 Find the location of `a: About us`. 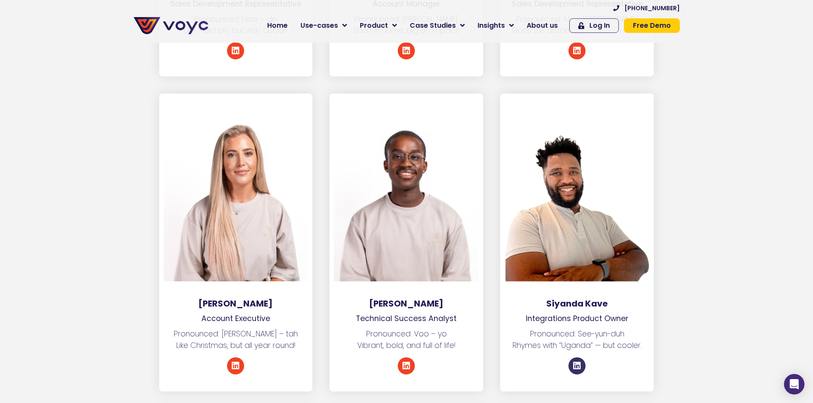

a: About us is located at coordinates (542, 26).